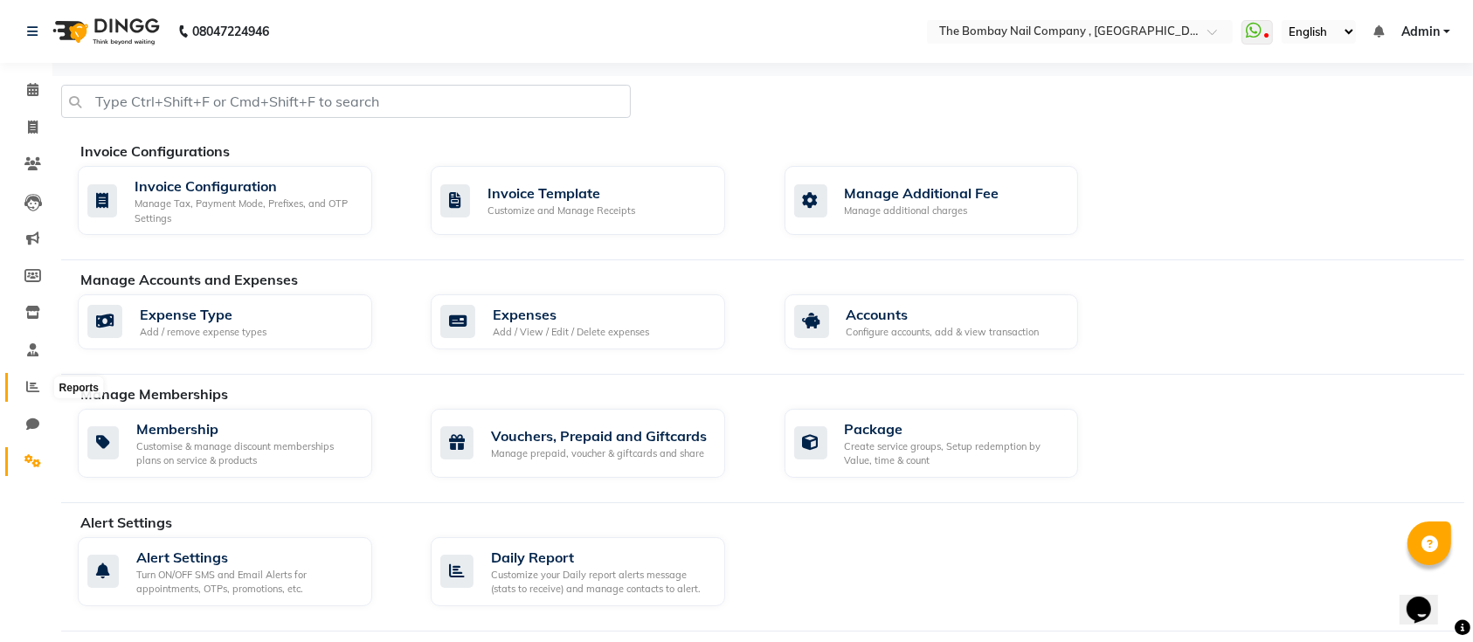 This screenshot has width=1473, height=642. I want to click on div: Alert Settings, so click(247, 558).